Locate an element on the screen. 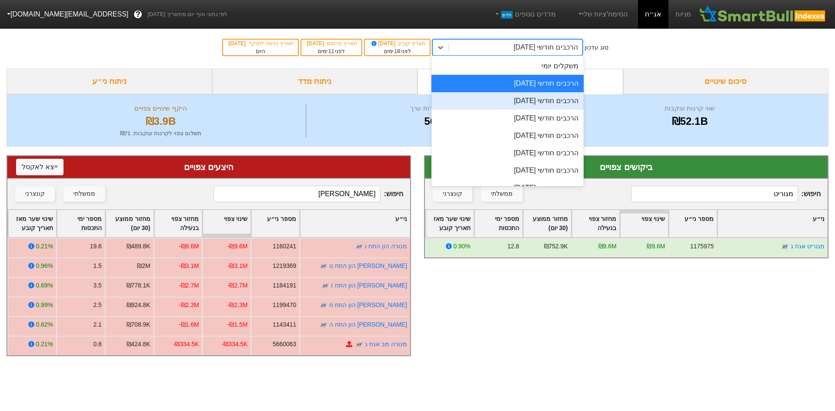  div: ₪752.9K is located at coordinates (556, 246).